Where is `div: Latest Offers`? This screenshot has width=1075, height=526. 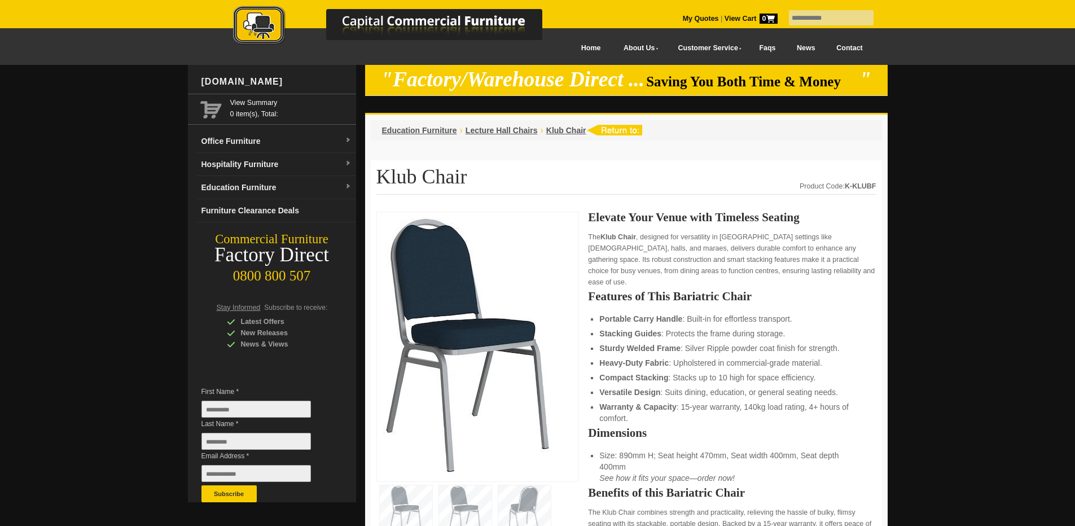 div: Latest Offers is located at coordinates (280, 322).